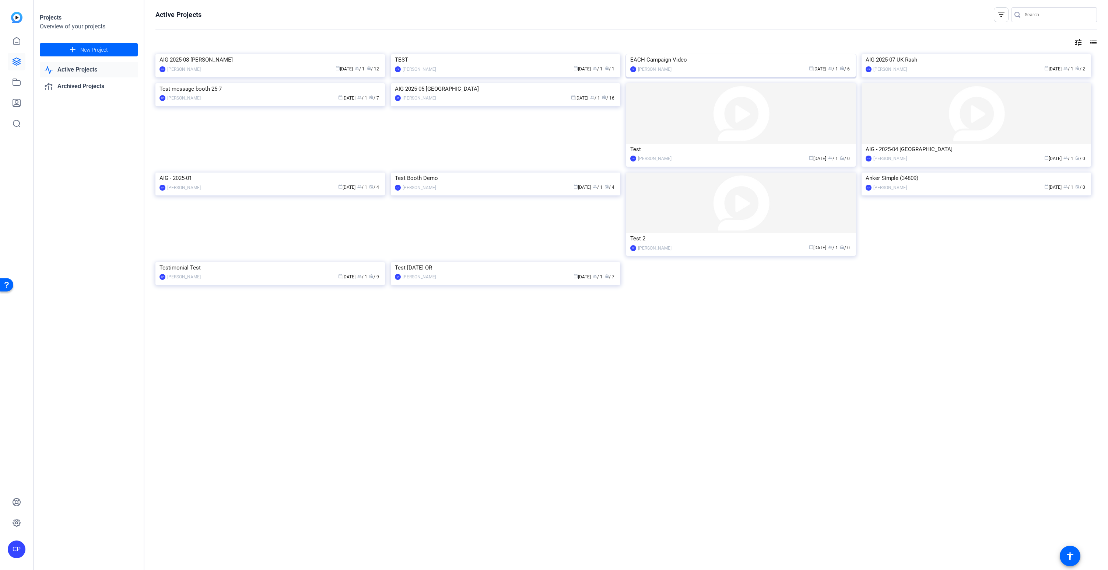 The height and width of the screenshot is (570, 1108). I want to click on div: AIG 2025-07 UK Rash, so click(976, 60).